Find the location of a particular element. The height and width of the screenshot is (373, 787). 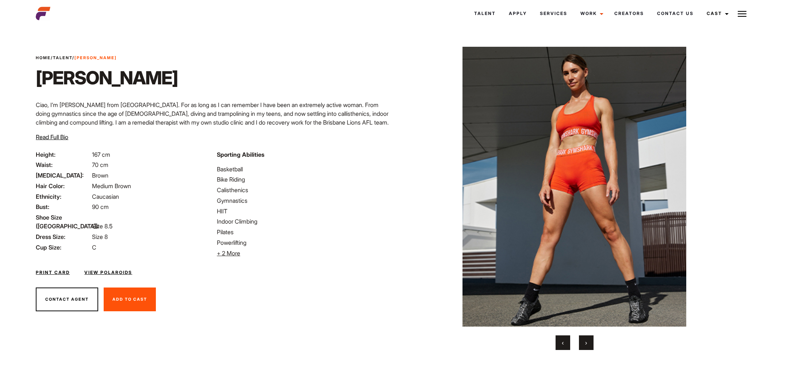

a: Apply is located at coordinates (518, 14).